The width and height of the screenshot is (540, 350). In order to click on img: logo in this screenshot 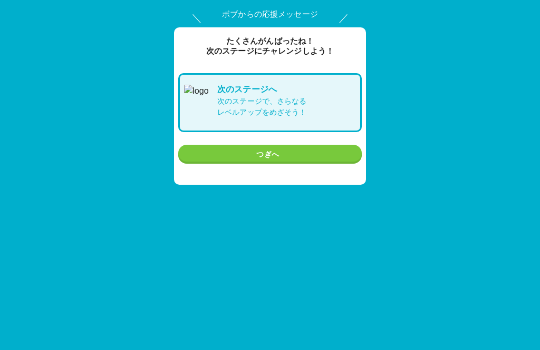, I will do `click(198, 101)`.